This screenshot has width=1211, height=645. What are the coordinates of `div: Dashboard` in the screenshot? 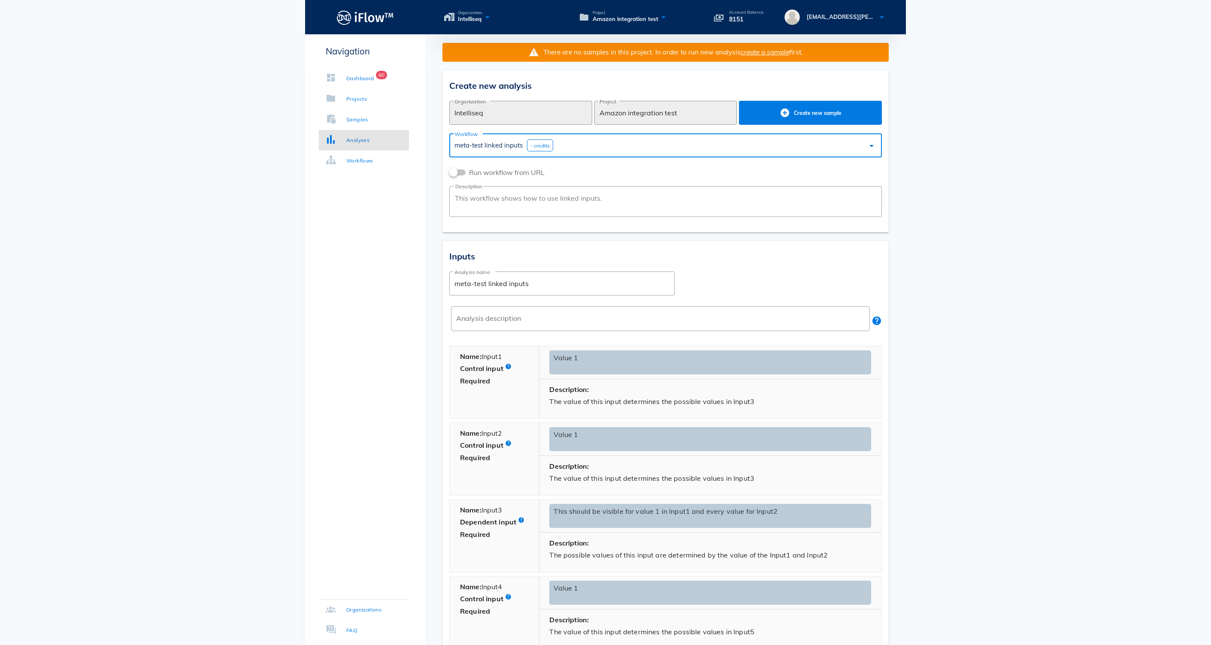 It's located at (360, 79).